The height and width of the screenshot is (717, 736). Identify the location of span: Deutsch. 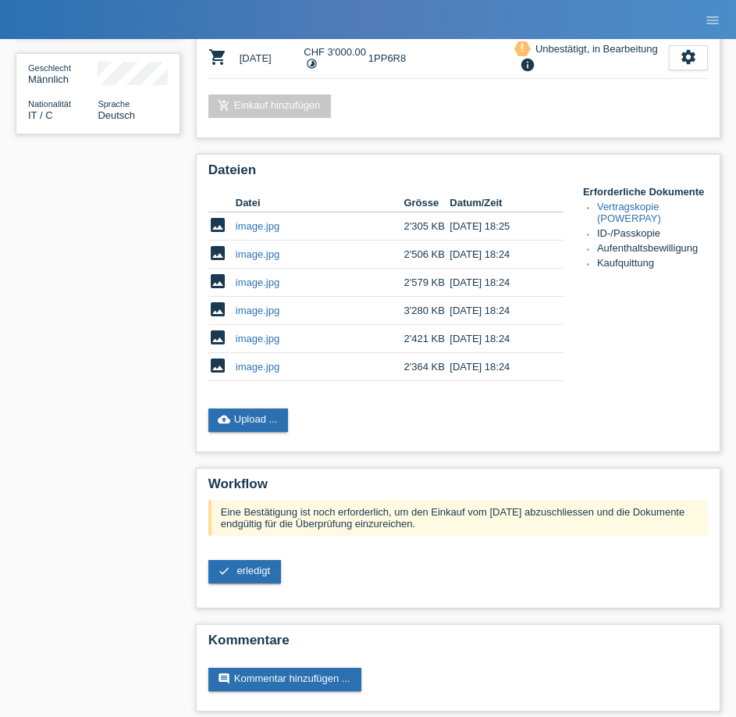
(116, 115).